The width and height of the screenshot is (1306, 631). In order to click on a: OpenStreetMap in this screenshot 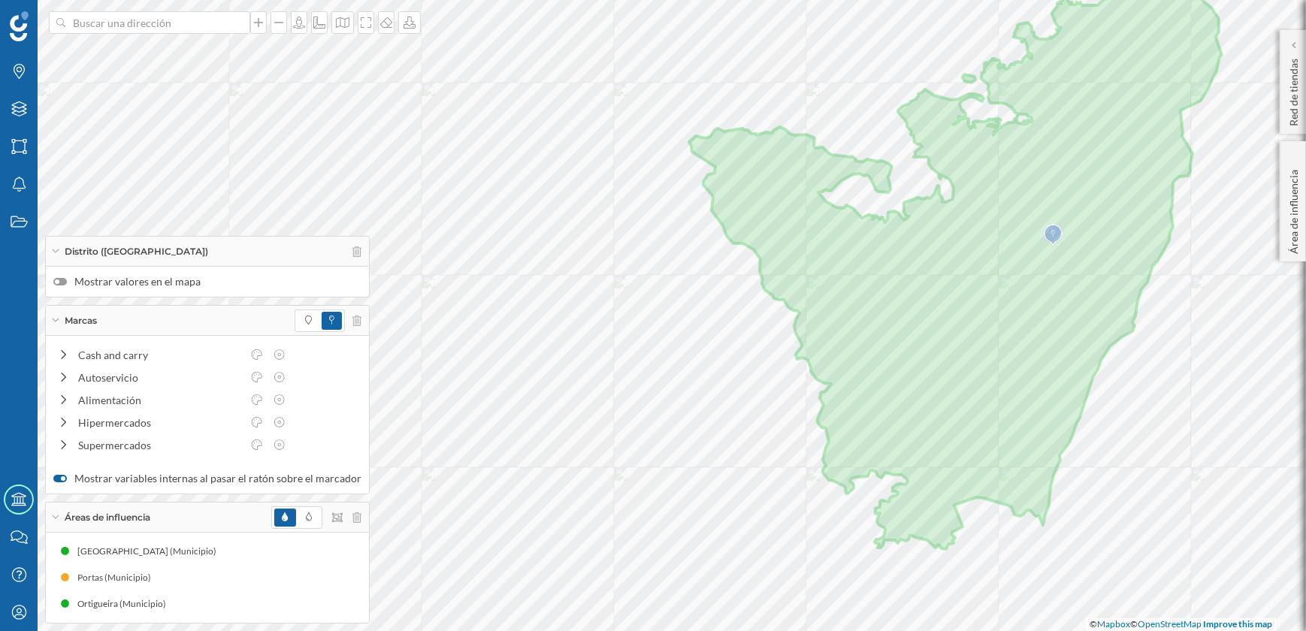, I will do `click(1169, 624)`.